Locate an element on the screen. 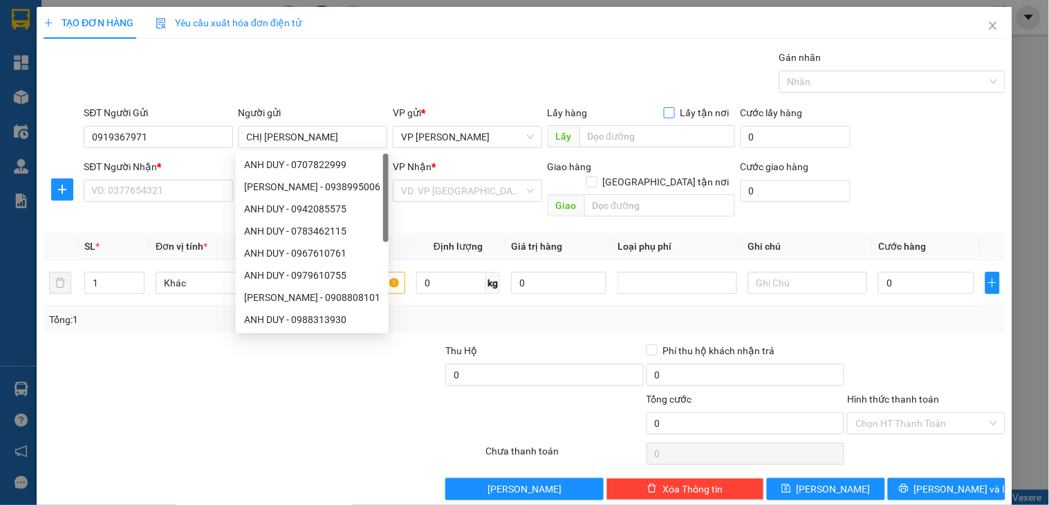 The image size is (1049, 505). div: Chưa thanh toán is located at coordinates (564, 455).